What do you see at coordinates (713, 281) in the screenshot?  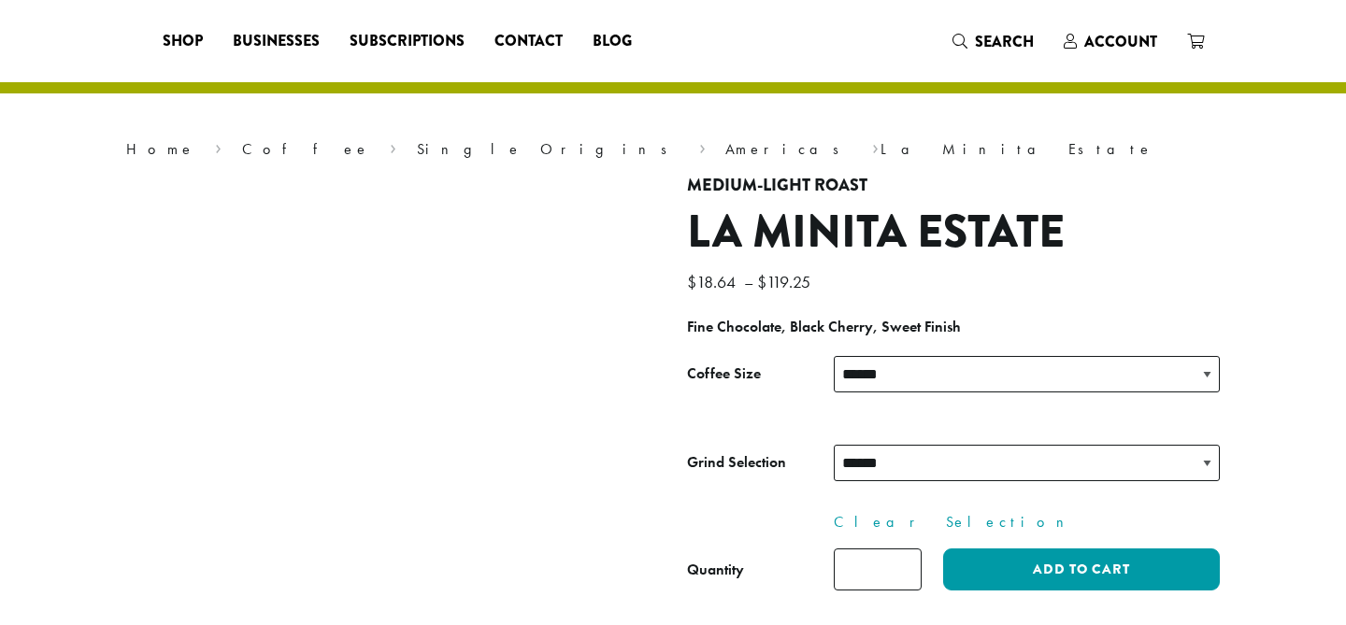 I see `bdi: 18.64` at bounding box center [713, 281].